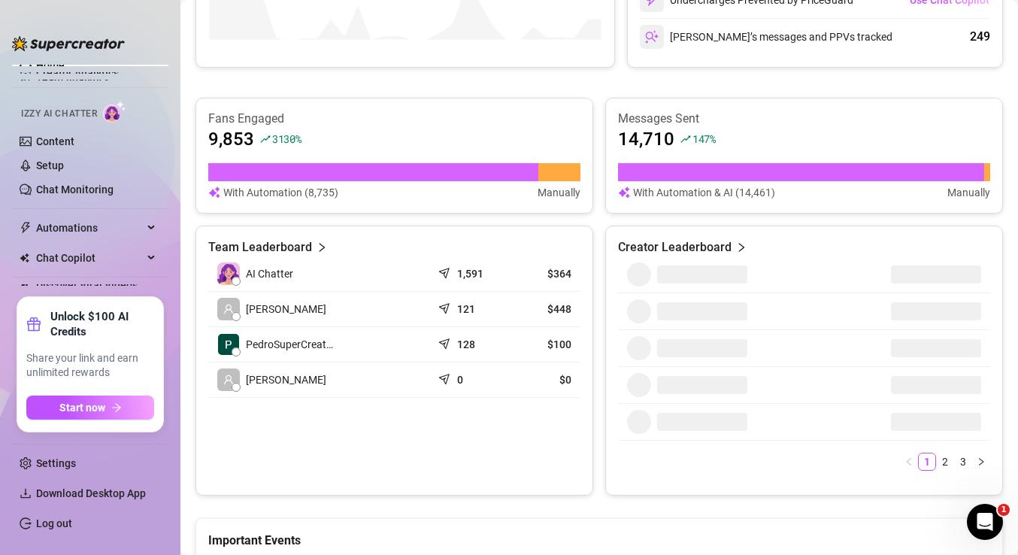 Image resolution: width=1018 pixels, height=555 pixels. Describe the element at coordinates (927, 462) in the screenshot. I see `li: 1` at that location.